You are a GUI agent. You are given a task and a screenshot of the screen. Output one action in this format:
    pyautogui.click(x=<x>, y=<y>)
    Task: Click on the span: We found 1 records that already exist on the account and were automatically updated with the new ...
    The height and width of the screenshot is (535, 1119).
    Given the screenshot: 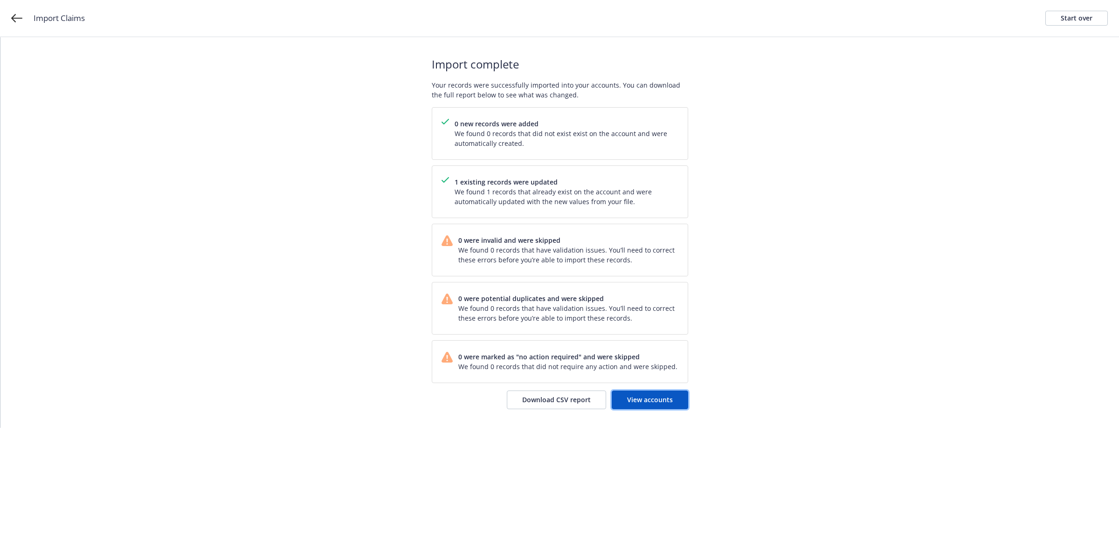 What is the action you would take?
    pyautogui.click(x=566, y=197)
    